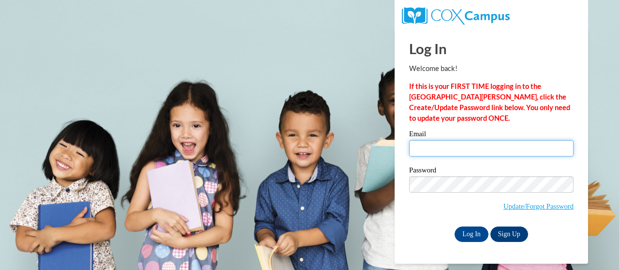 The width and height of the screenshot is (619, 270). Describe the element at coordinates (538, 207) in the screenshot. I see `a: Update/Forgot Password` at that location.